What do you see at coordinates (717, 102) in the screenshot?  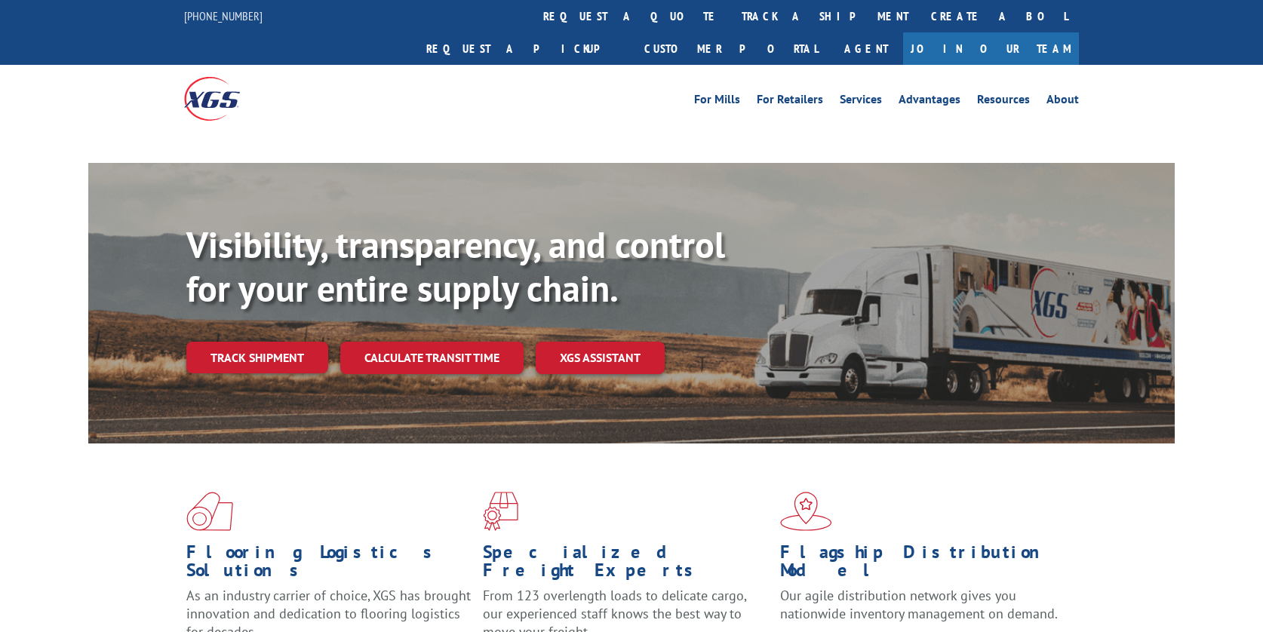 I see `a: For Mills` at bounding box center [717, 102].